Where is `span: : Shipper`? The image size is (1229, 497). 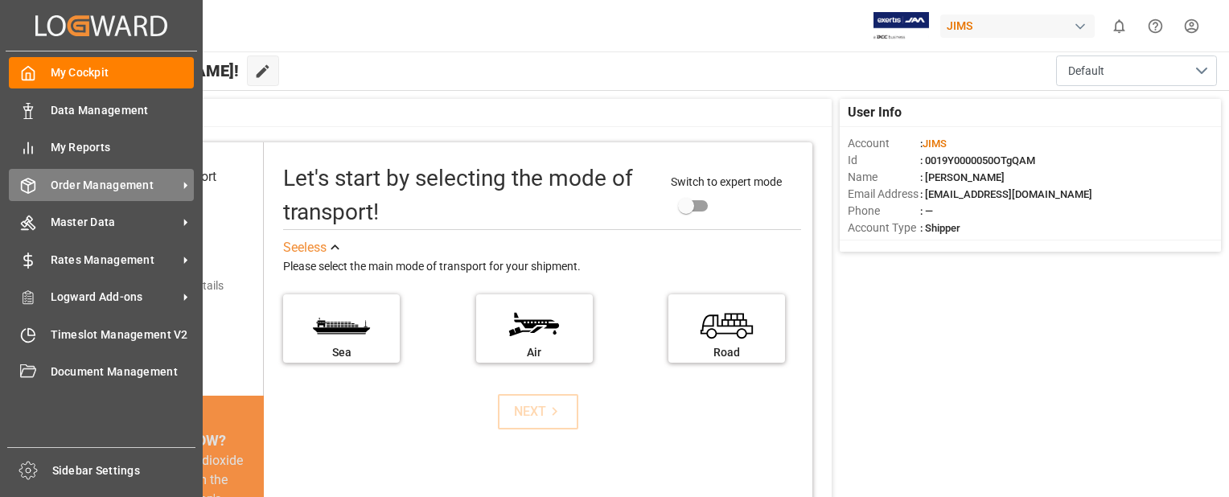
span: : Shipper is located at coordinates (940, 228).